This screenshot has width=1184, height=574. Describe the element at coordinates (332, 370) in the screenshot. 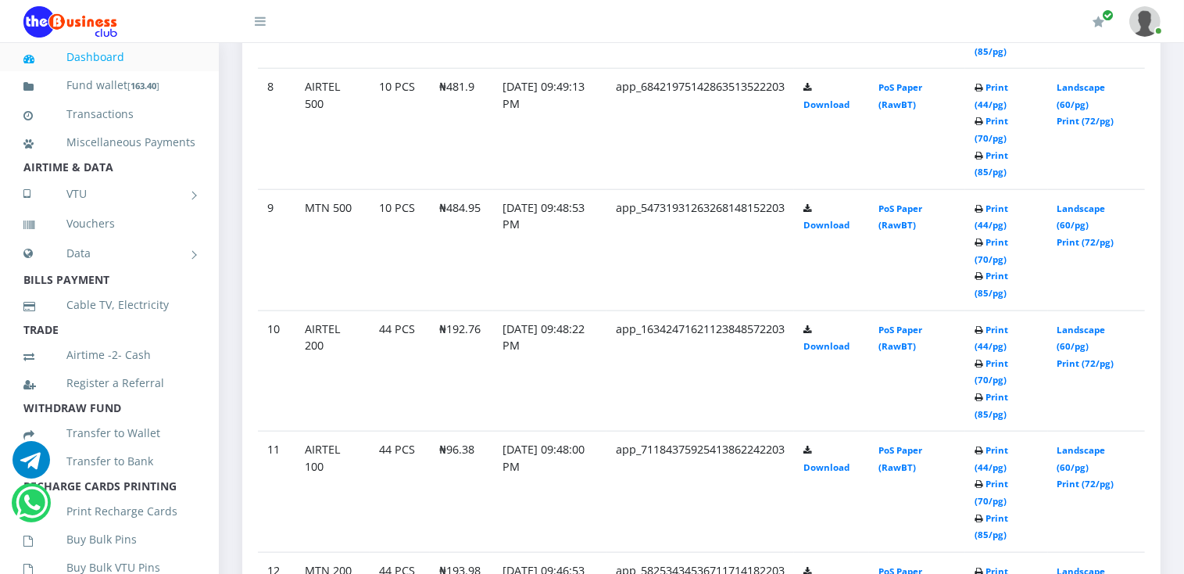

I see `td: AIRTEL 200` at that location.